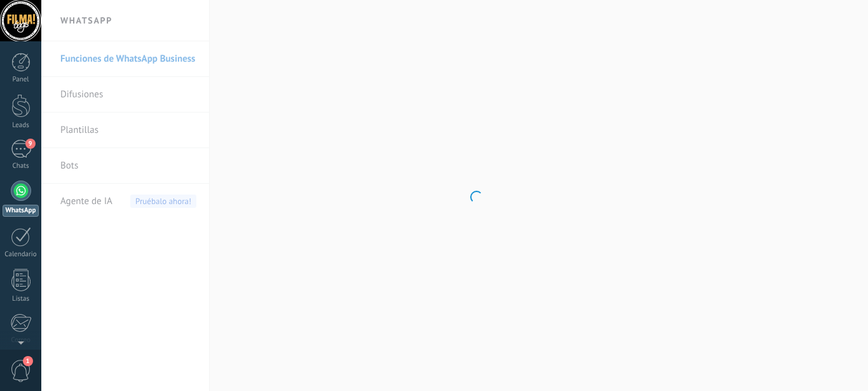 The width and height of the screenshot is (868, 391). I want to click on div: Calendario, so click(21, 254).